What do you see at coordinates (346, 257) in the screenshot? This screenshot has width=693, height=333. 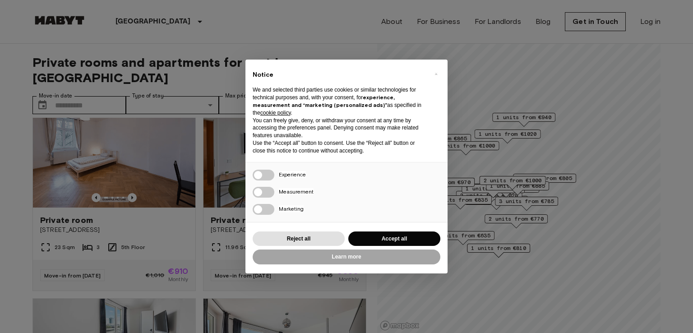 I see `button: Learn more` at bounding box center [346, 257].